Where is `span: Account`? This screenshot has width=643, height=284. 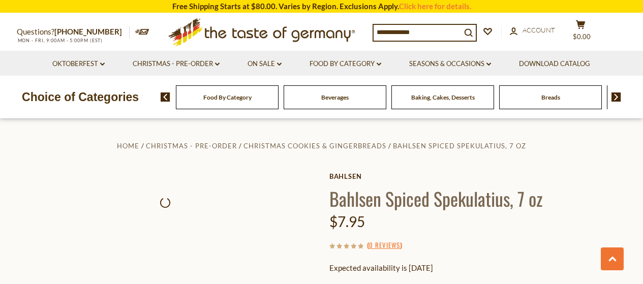 span: Account is located at coordinates (539, 30).